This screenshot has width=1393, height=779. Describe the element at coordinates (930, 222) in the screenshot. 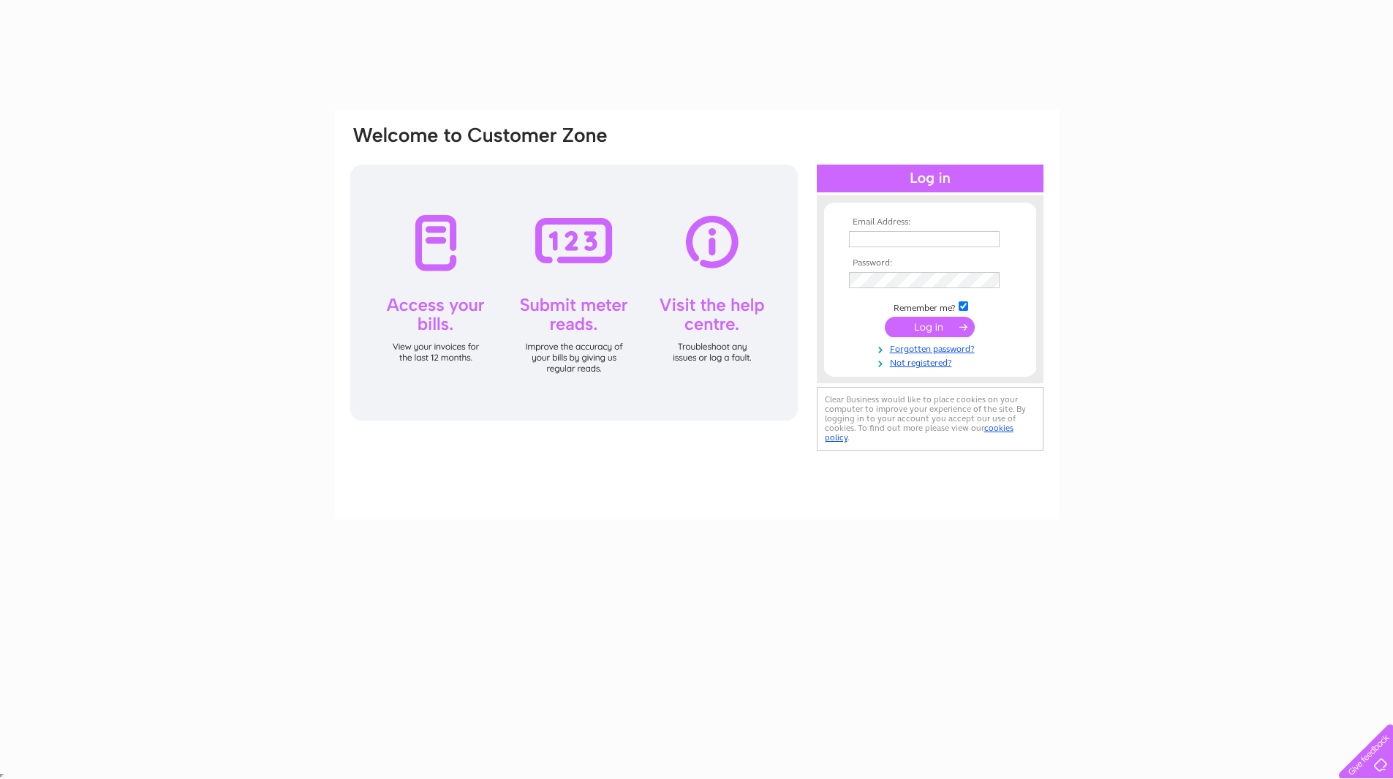

I see `th: Email Address:` at that location.